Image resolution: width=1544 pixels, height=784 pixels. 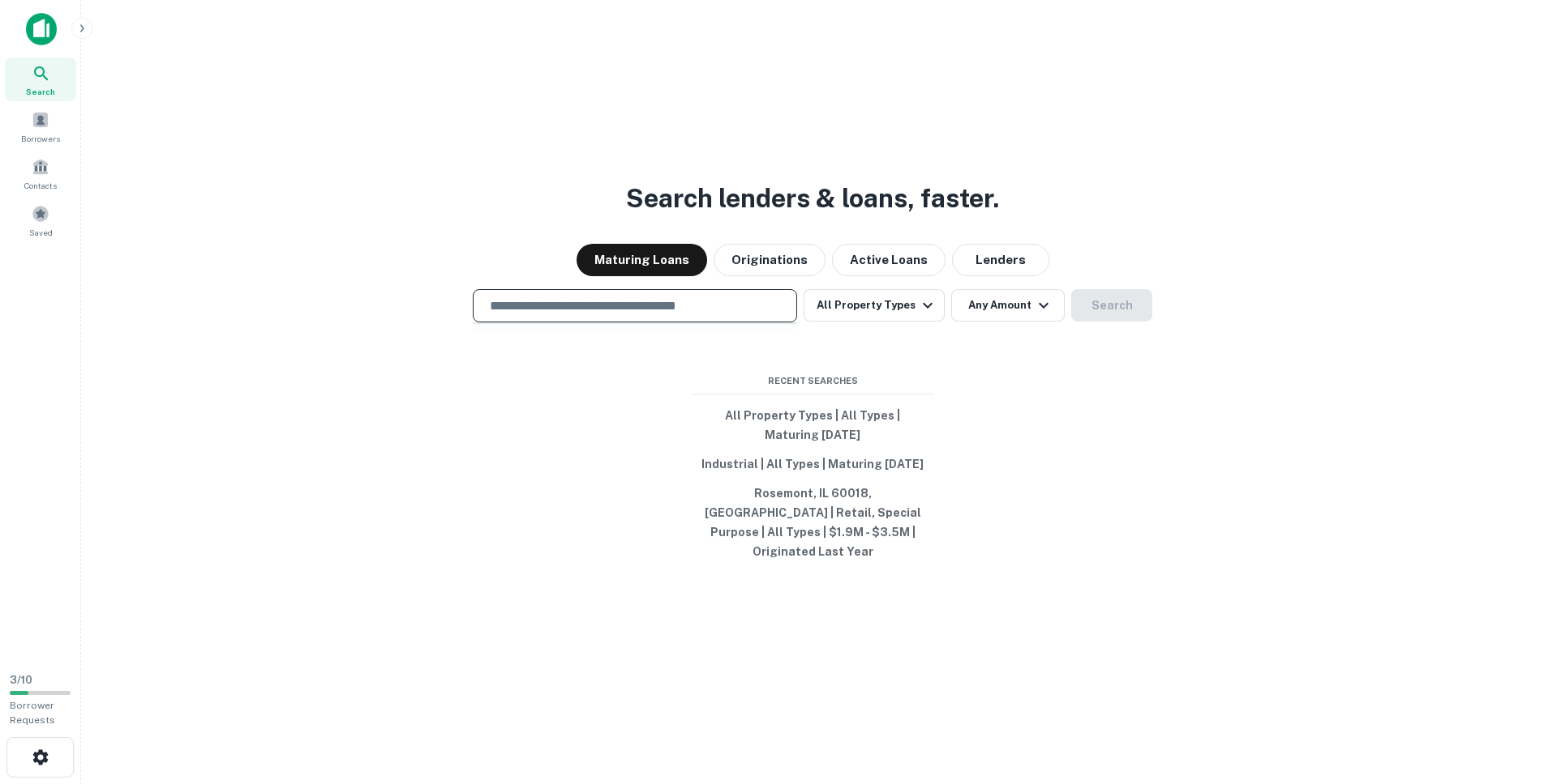 I want to click on span: Saved, so click(x=41, y=233).